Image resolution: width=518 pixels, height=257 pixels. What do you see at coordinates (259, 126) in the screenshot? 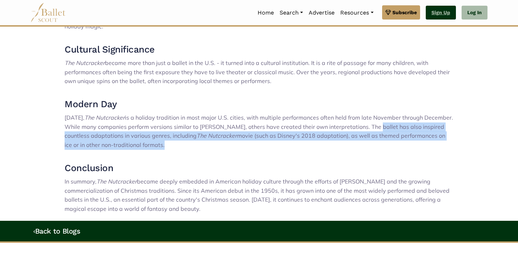
I see `span: is a holiday tradition in most major U.S. cities, with multiple performances often held from late...` at bounding box center [259, 126].